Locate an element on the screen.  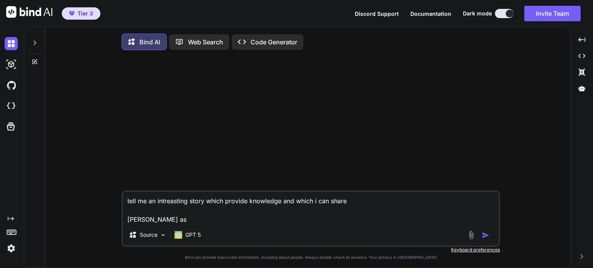
span: Documentation is located at coordinates (431, 14).